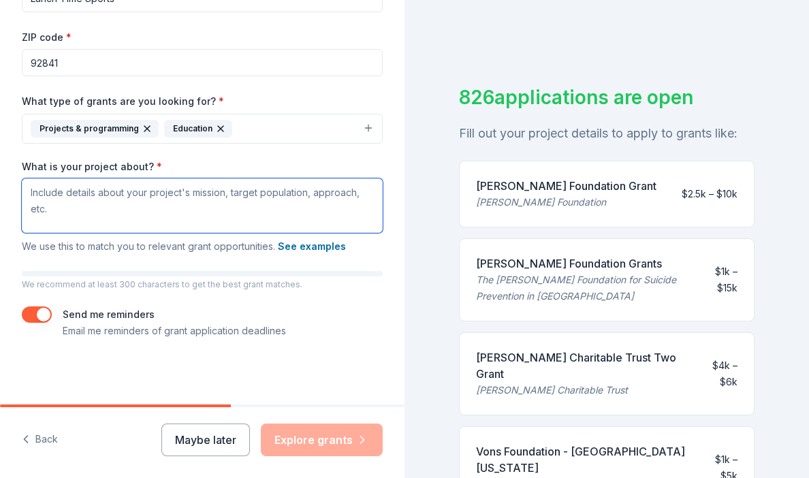 Image resolution: width=809 pixels, height=478 pixels. I want to click on input: 12345 (U.S. only), so click(202, 63).